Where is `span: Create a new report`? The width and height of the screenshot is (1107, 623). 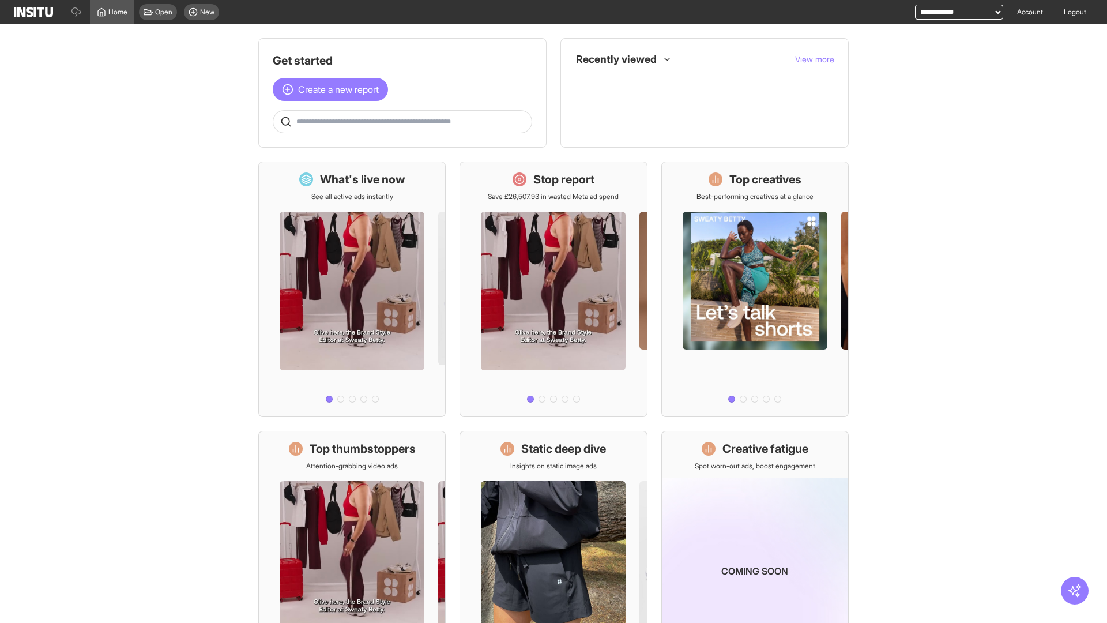 span: Create a new report is located at coordinates (339, 89).